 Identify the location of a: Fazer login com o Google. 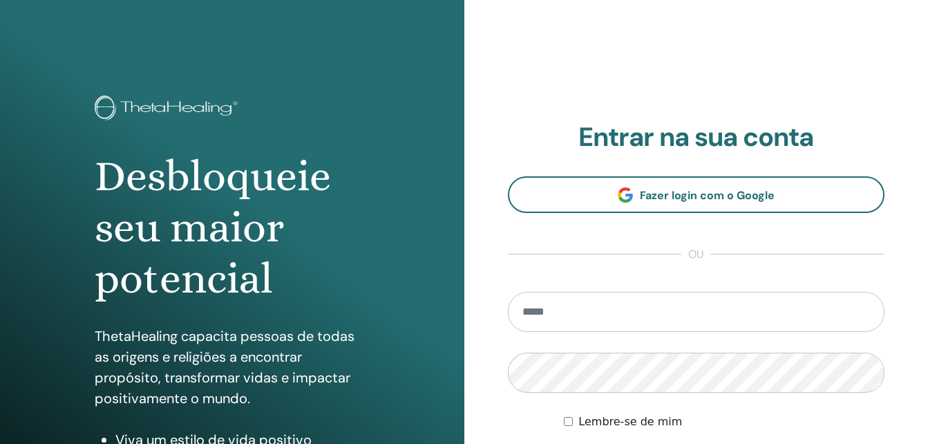
(697, 194).